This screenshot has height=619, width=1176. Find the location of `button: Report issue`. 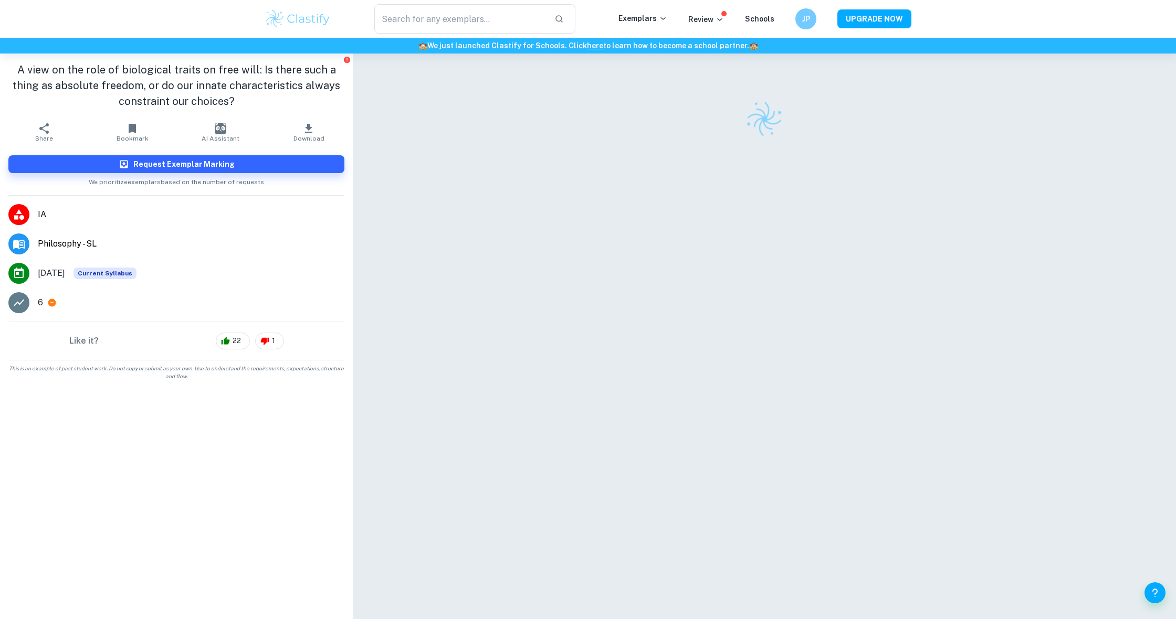

button: Report issue is located at coordinates (346, 59).